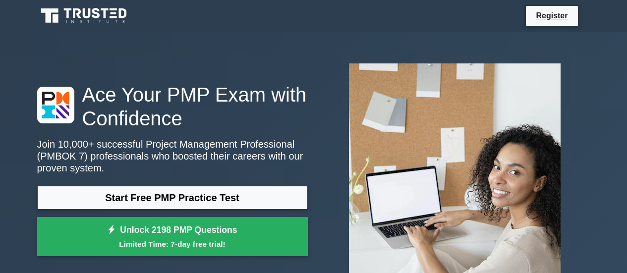 The height and width of the screenshot is (273, 627). Describe the element at coordinates (173, 198) in the screenshot. I see `a: Start Free PMP Practice Test` at that location.